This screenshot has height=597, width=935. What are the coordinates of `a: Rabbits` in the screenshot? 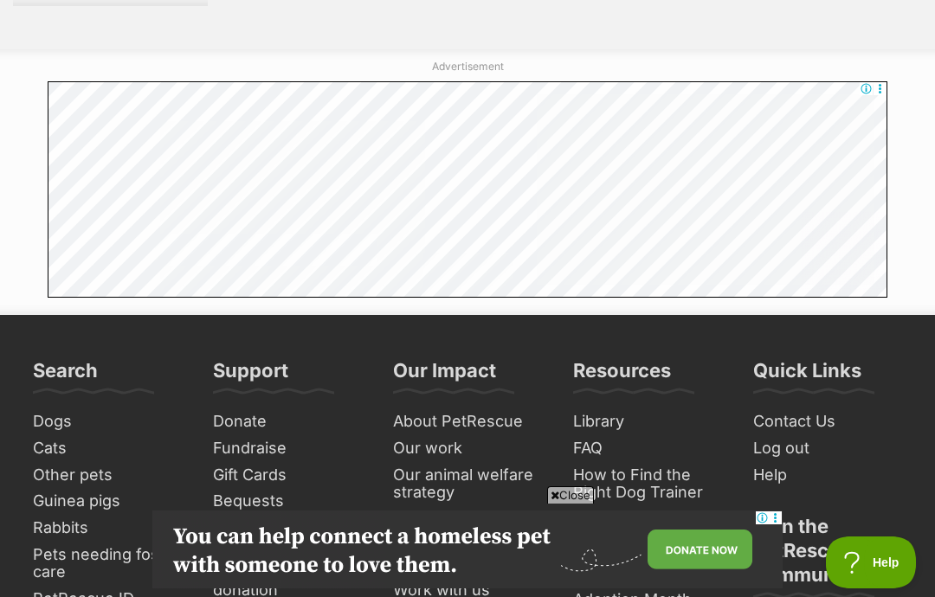 It's located at (107, 528).